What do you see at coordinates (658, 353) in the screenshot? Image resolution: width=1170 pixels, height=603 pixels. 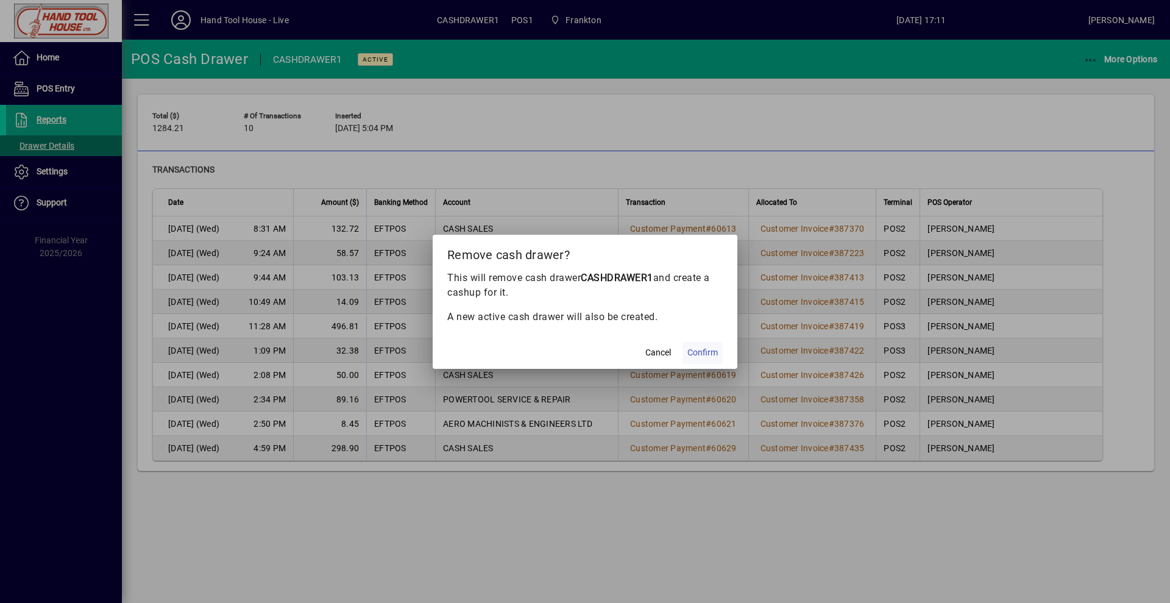 I see `button: Cancel` at bounding box center [658, 353].